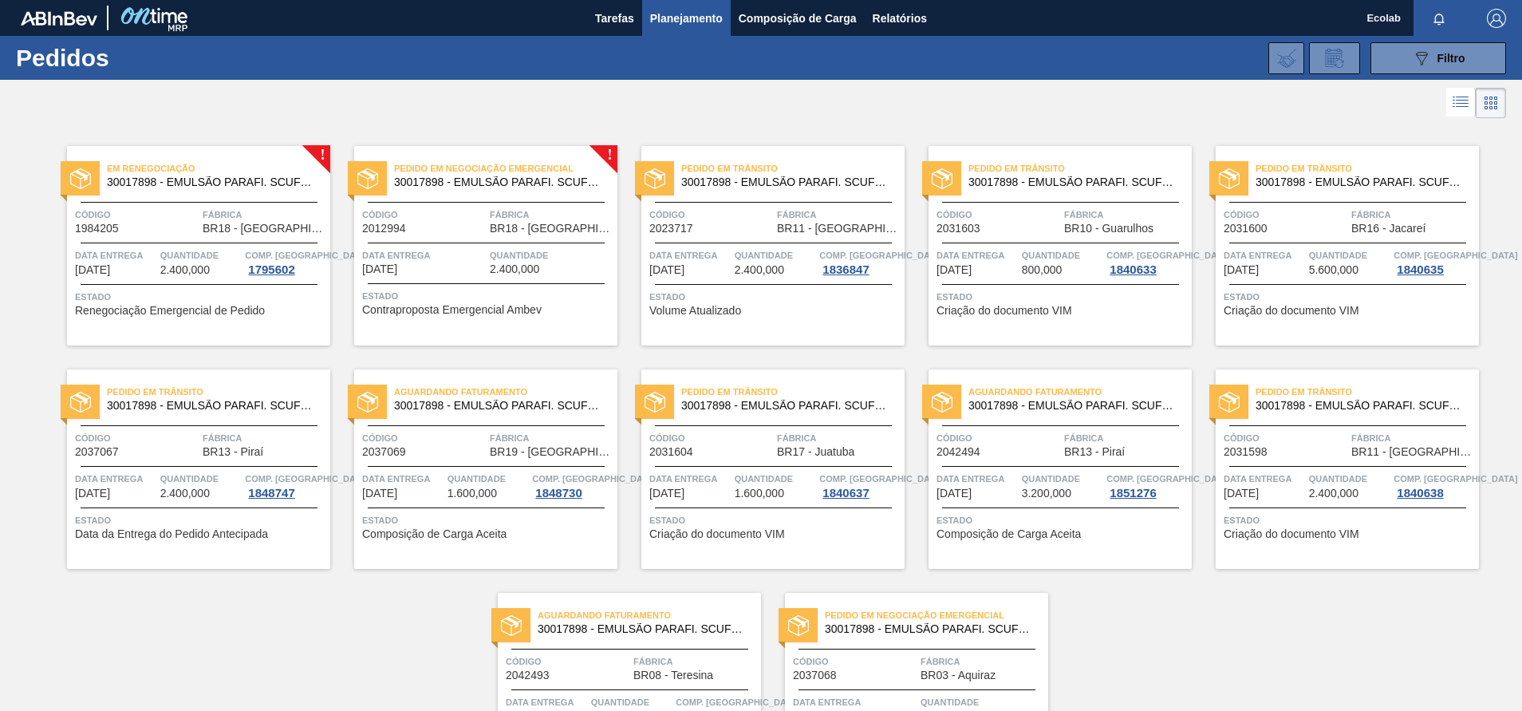 Image resolution: width=1522 pixels, height=711 pixels. Describe the element at coordinates (1133, 493) in the screenshot. I see `div: 1851276` at that location.